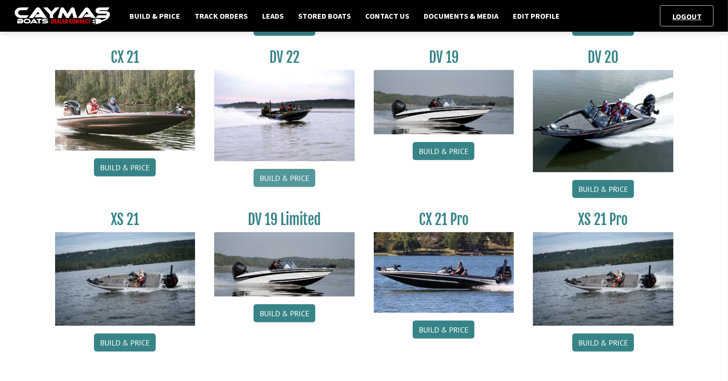 Image resolution: width=728 pixels, height=381 pixels. What do you see at coordinates (444, 272) in the screenshot?
I see `img: CX-21Pro_thumbnail.jpg` at bounding box center [444, 272].